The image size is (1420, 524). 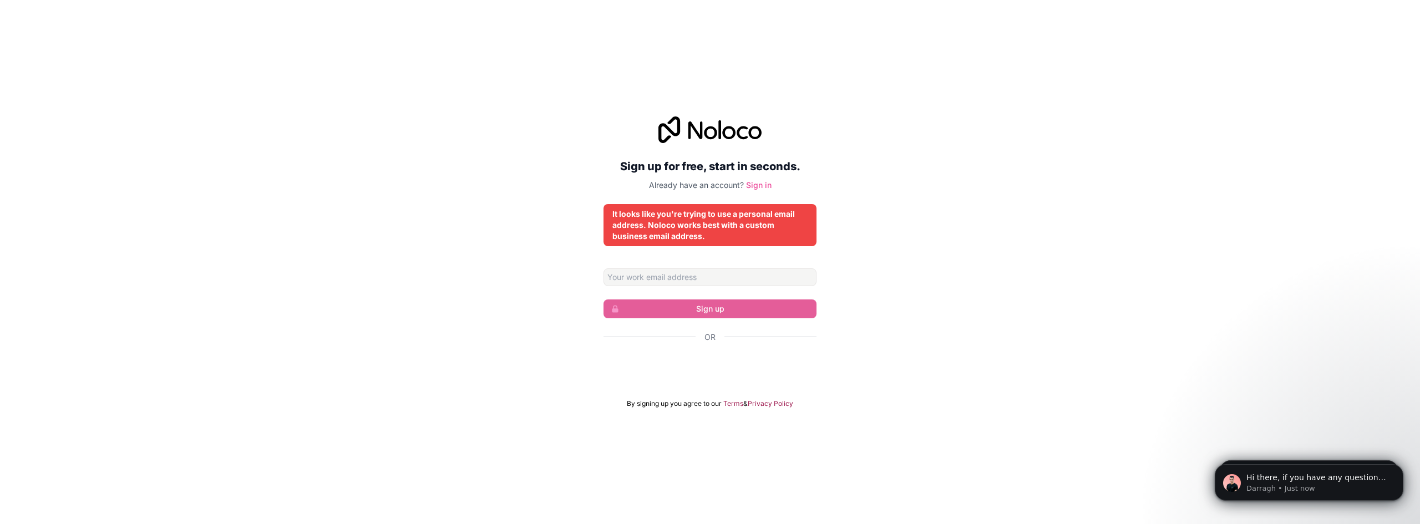 I want to click on a: Terms, so click(x=733, y=404).